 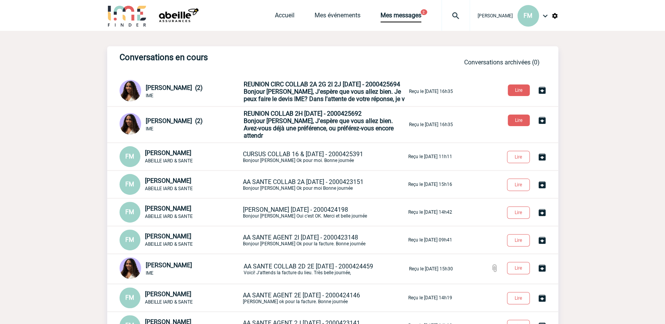 I want to click on h3: Conversations en cours, so click(x=235, y=57).